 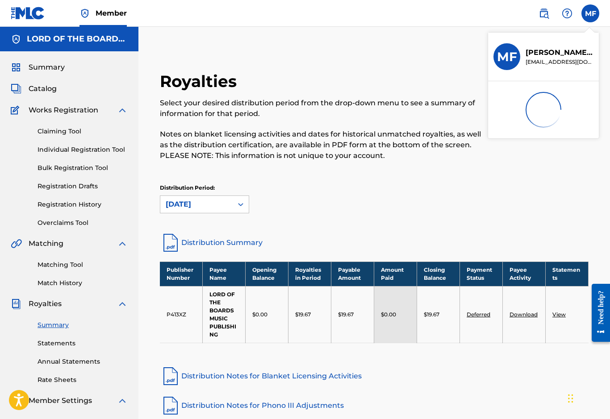 I want to click on p: Select your desired distribution period from the drop-down menu to see a summary of information f..., so click(x=325, y=109).